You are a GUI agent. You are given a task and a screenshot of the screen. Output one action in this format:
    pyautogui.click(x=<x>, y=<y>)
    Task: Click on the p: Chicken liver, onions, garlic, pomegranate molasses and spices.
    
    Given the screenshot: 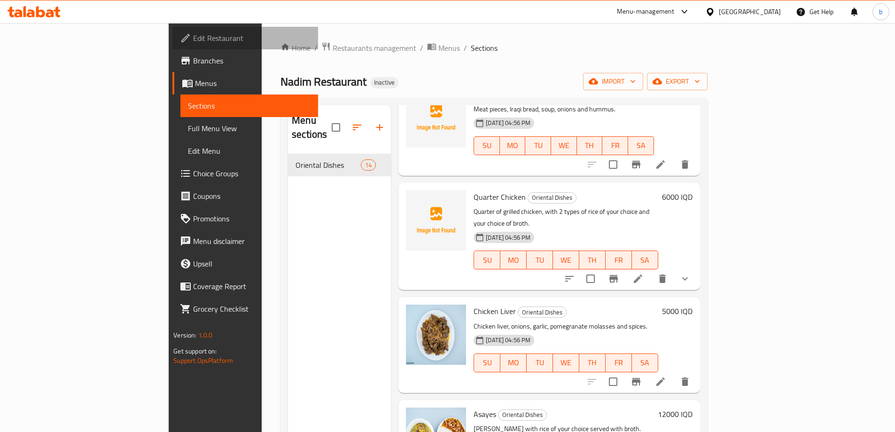 What is the action you would take?
    pyautogui.click(x=566, y=326)
    